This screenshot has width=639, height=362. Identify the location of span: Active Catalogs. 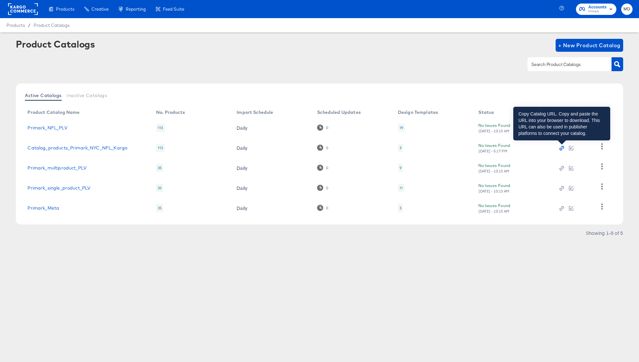
(43, 95).